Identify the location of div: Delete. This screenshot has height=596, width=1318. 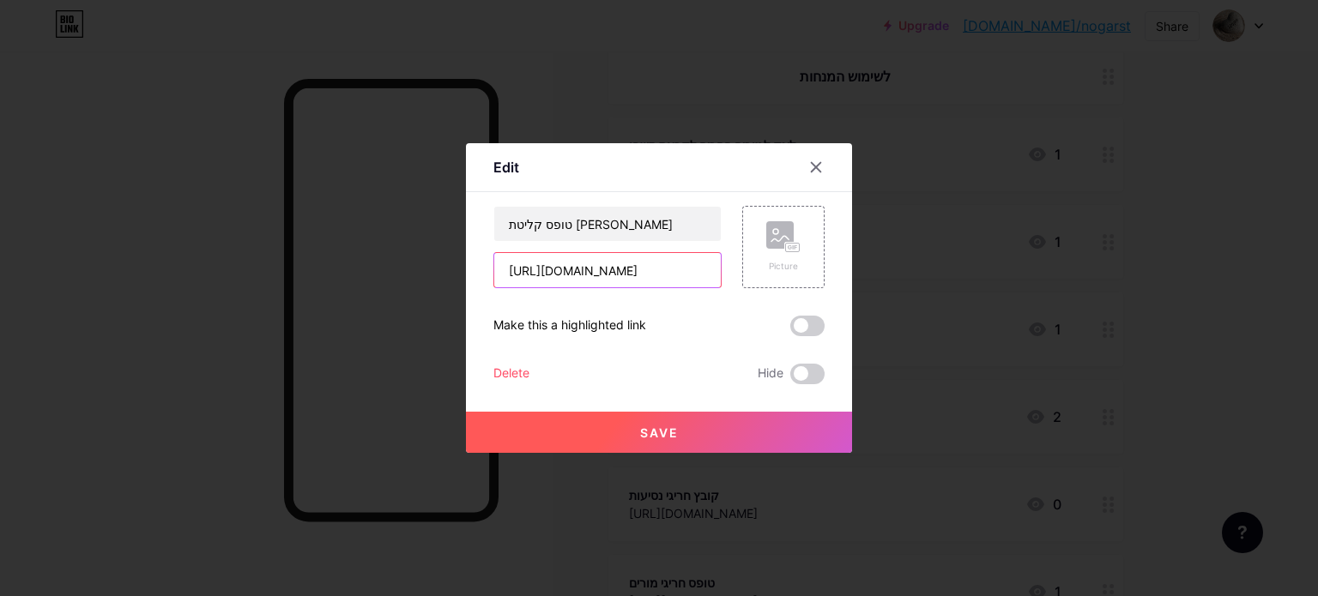
(511, 374).